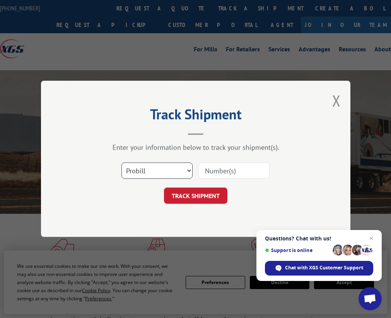 Image resolution: width=391 pixels, height=318 pixels. Describe the element at coordinates (370, 299) in the screenshot. I see `div: Open chat` at that location.